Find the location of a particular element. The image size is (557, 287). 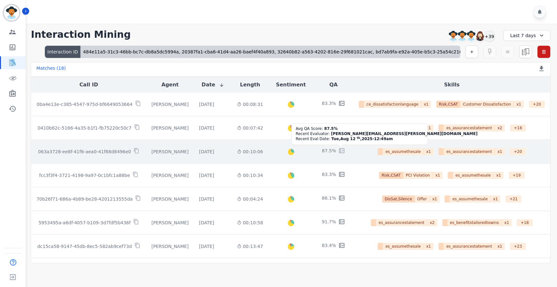

div: Matches ( 18 ) is located at coordinates (51, 70).